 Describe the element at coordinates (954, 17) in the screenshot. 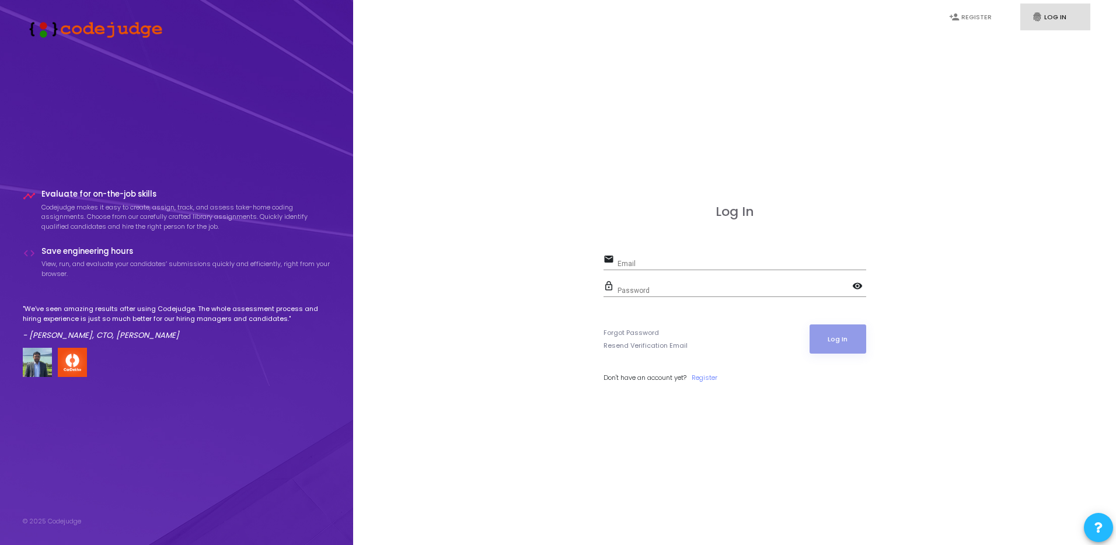

I see `i: person_add` at that location.